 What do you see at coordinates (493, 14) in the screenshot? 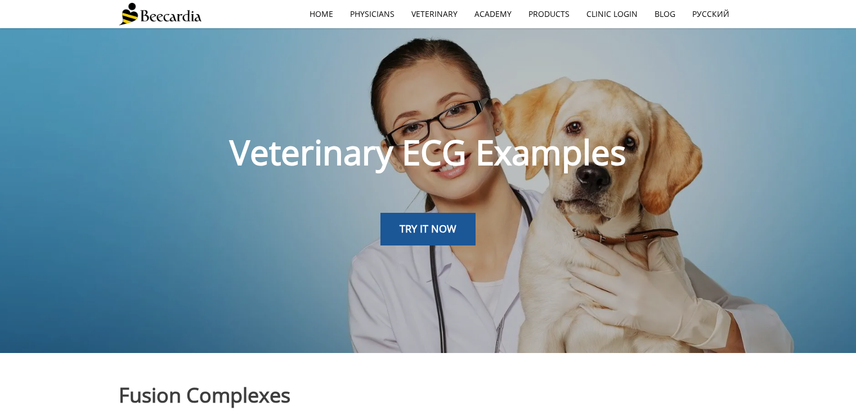
I see `a: Academy` at bounding box center [493, 14].